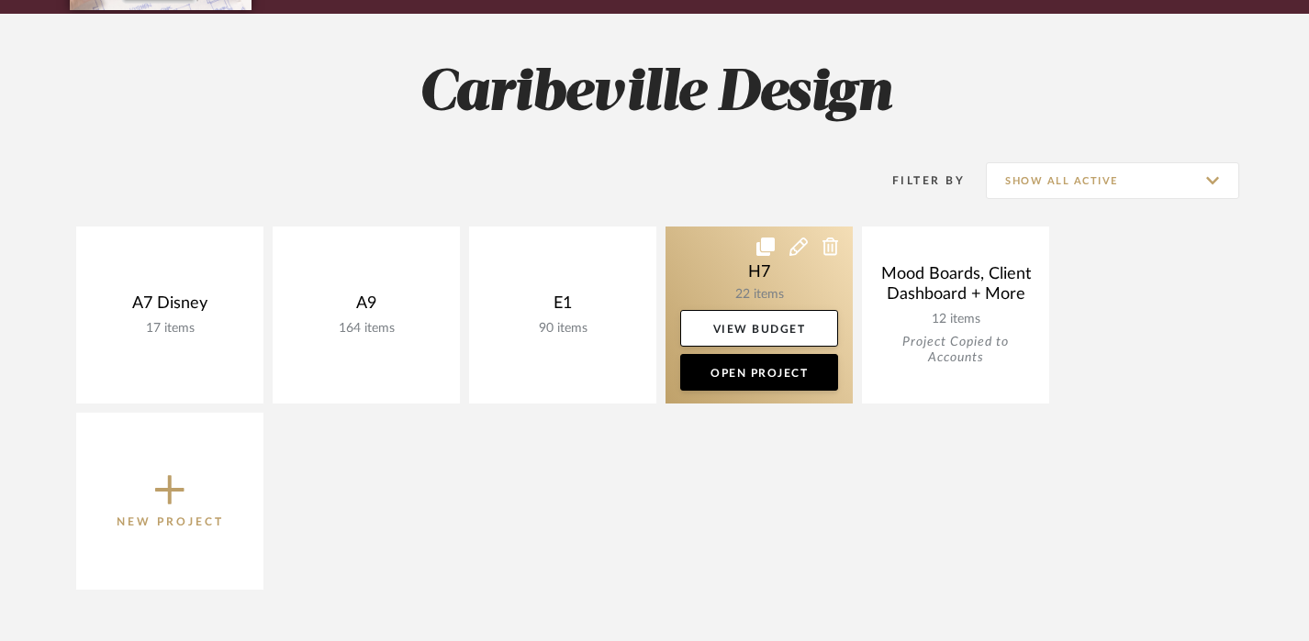  Describe the element at coordinates (170, 522) in the screenshot. I see `p: New Project` at that location.